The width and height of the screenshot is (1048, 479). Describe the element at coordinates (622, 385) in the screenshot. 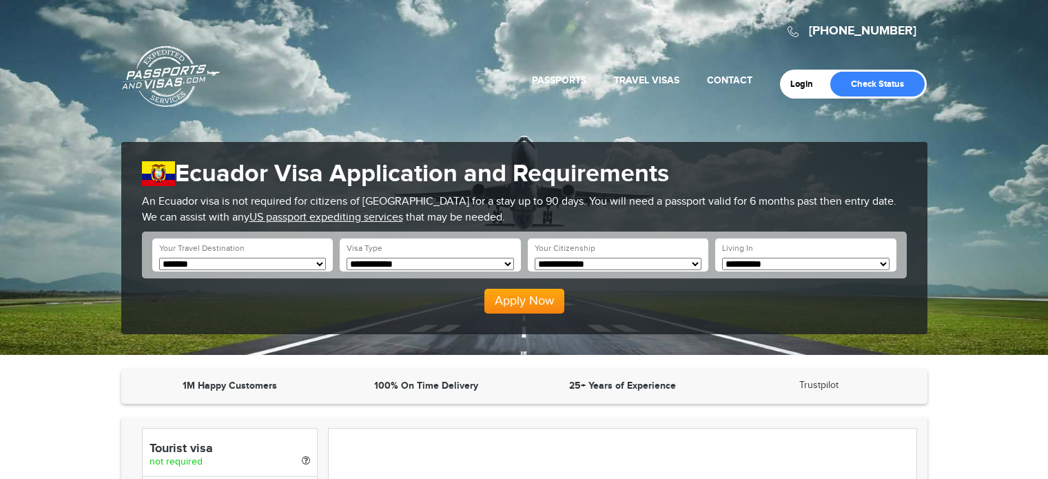

I see `strong: 25+ Years of Experience` at that location.